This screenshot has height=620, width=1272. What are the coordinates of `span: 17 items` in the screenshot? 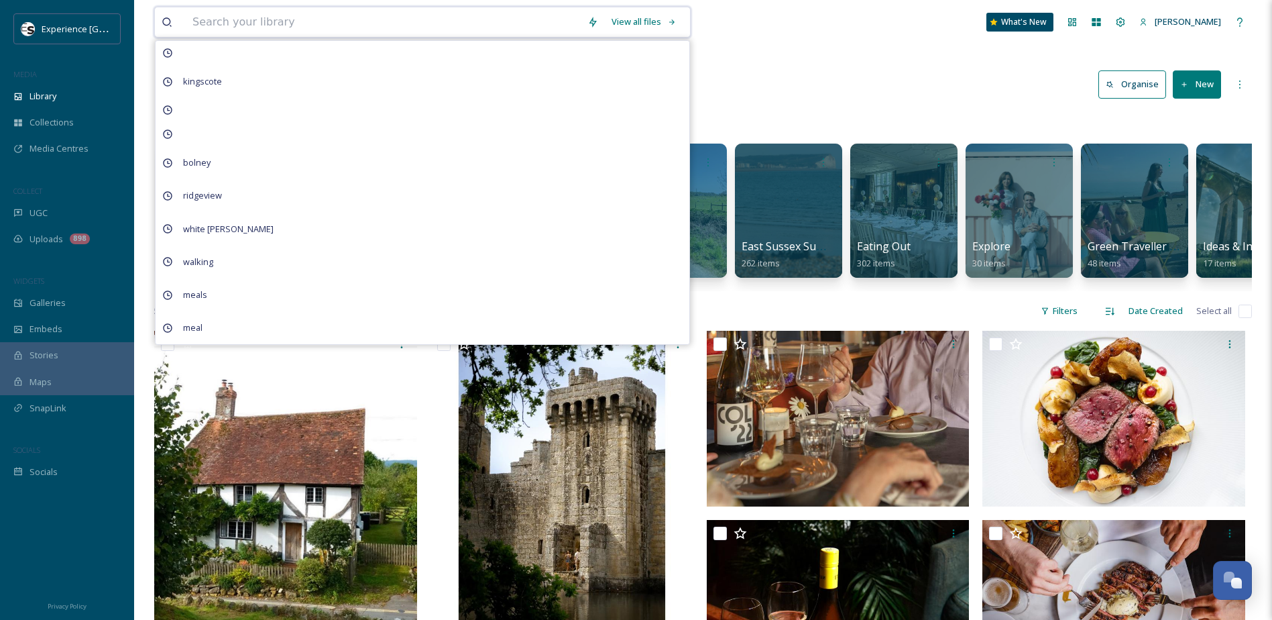 It's located at (1220, 263).